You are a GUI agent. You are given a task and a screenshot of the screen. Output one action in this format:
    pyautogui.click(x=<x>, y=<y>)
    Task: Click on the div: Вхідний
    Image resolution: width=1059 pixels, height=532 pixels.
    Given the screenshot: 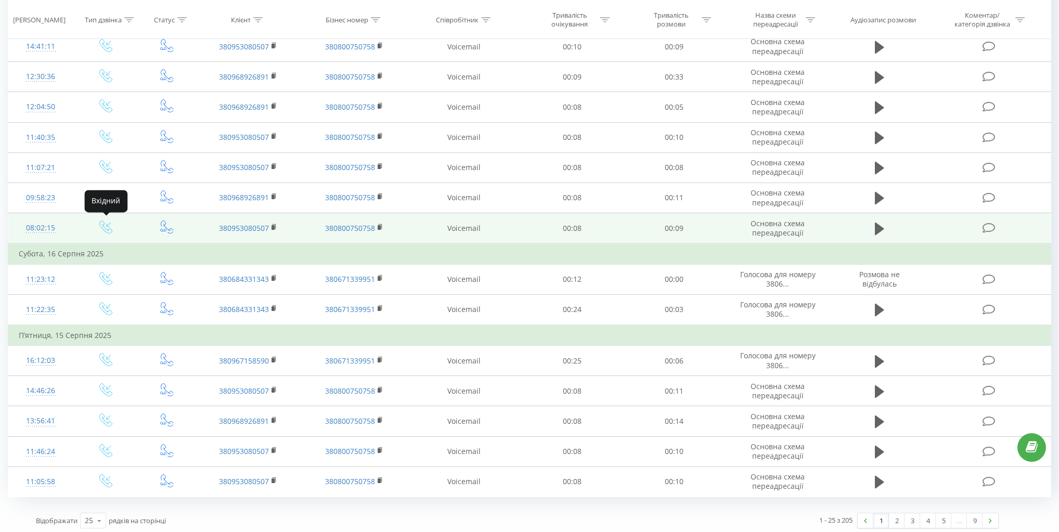 What is the action you would take?
    pyautogui.click(x=106, y=201)
    